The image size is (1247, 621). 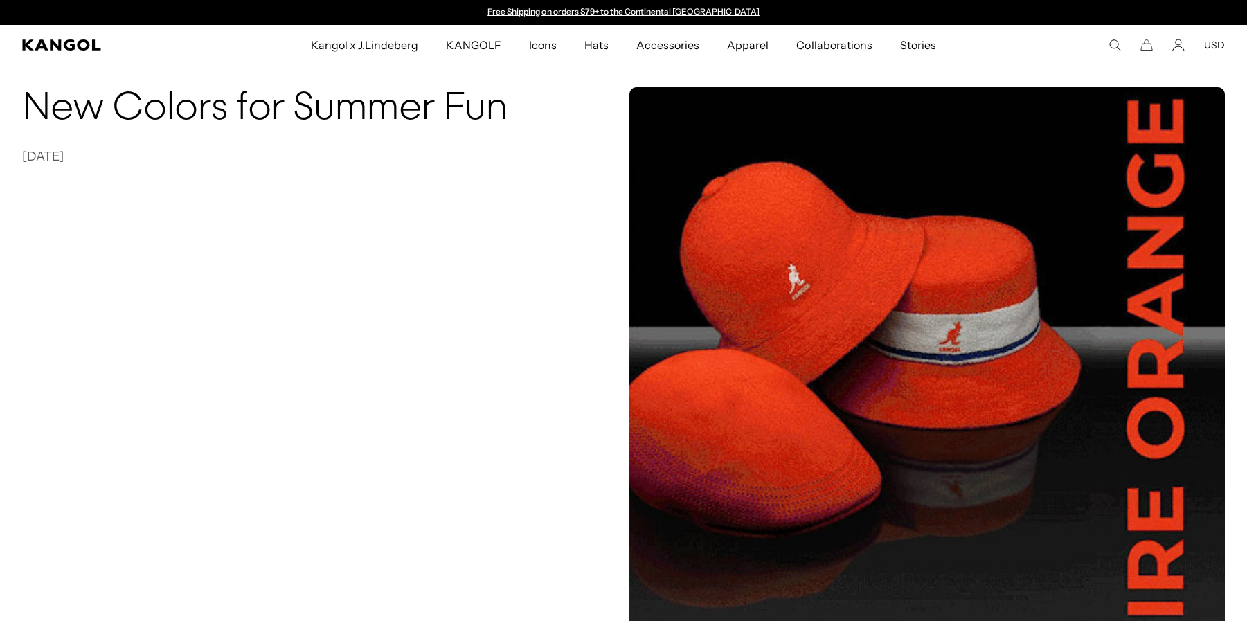 I want to click on span: Apparel, so click(x=748, y=45).